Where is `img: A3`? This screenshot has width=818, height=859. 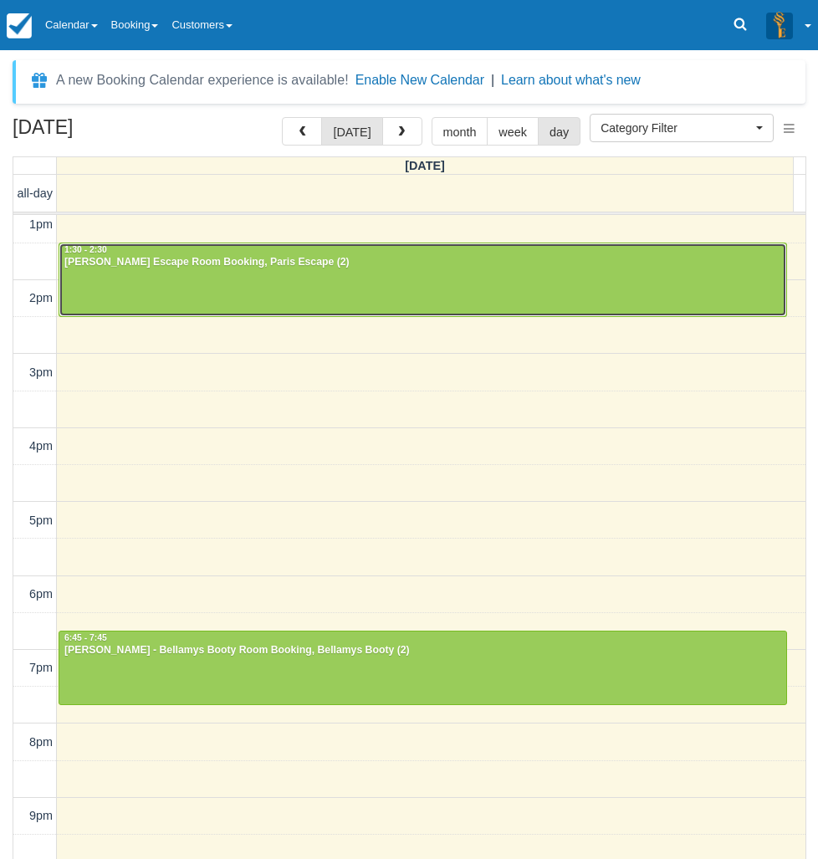 img: A3 is located at coordinates (780, 25).